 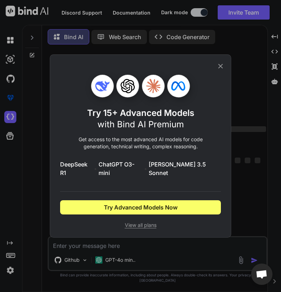 I want to click on button: Try Advanced Models Now, so click(x=141, y=207).